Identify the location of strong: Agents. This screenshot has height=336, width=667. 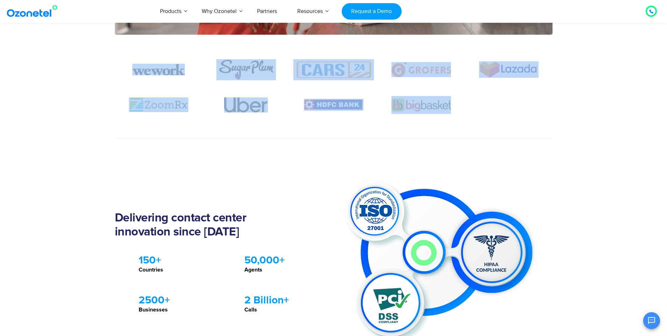
(253, 269).